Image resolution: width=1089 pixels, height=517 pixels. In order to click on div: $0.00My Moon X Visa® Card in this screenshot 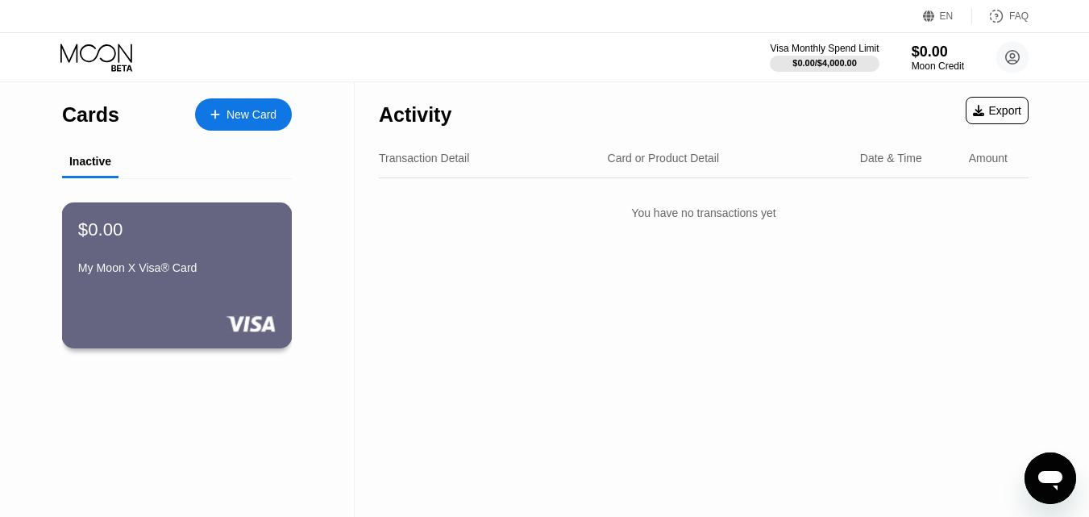, I will do `click(176, 275)`.